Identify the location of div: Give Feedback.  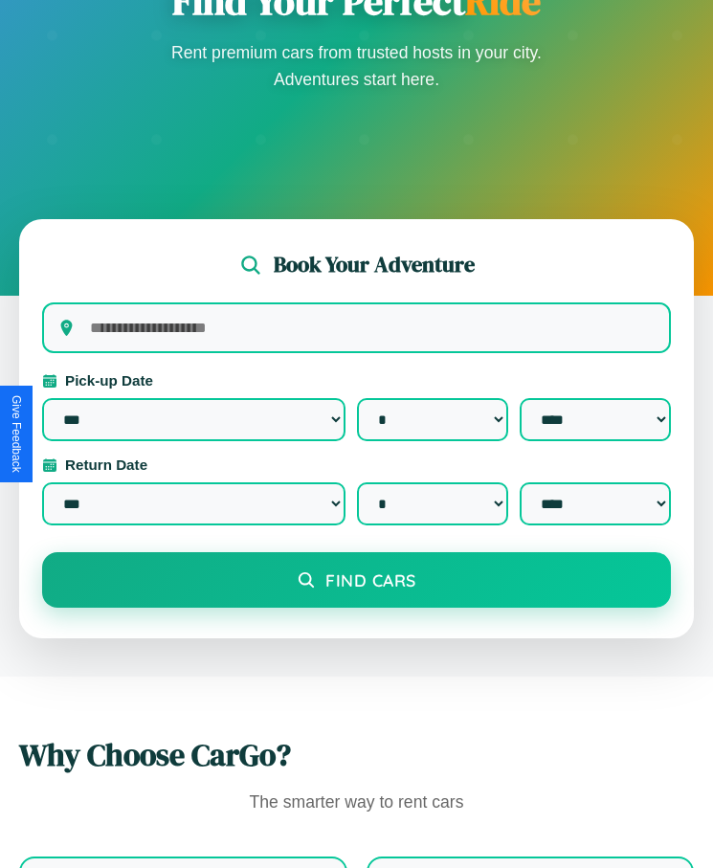
(16, 433).